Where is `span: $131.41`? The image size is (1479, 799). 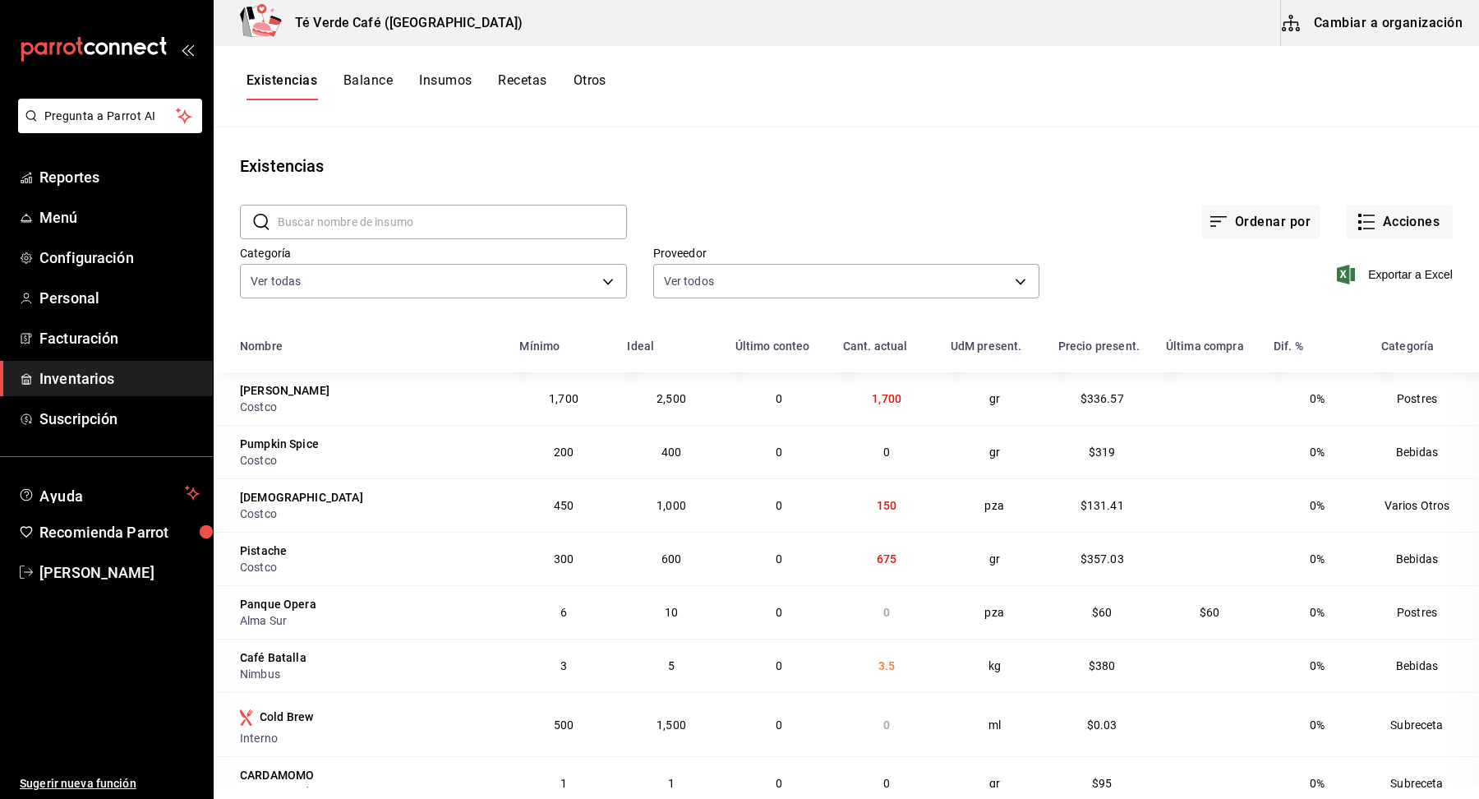
span: $131.41 is located at coordinates (1102, 505).